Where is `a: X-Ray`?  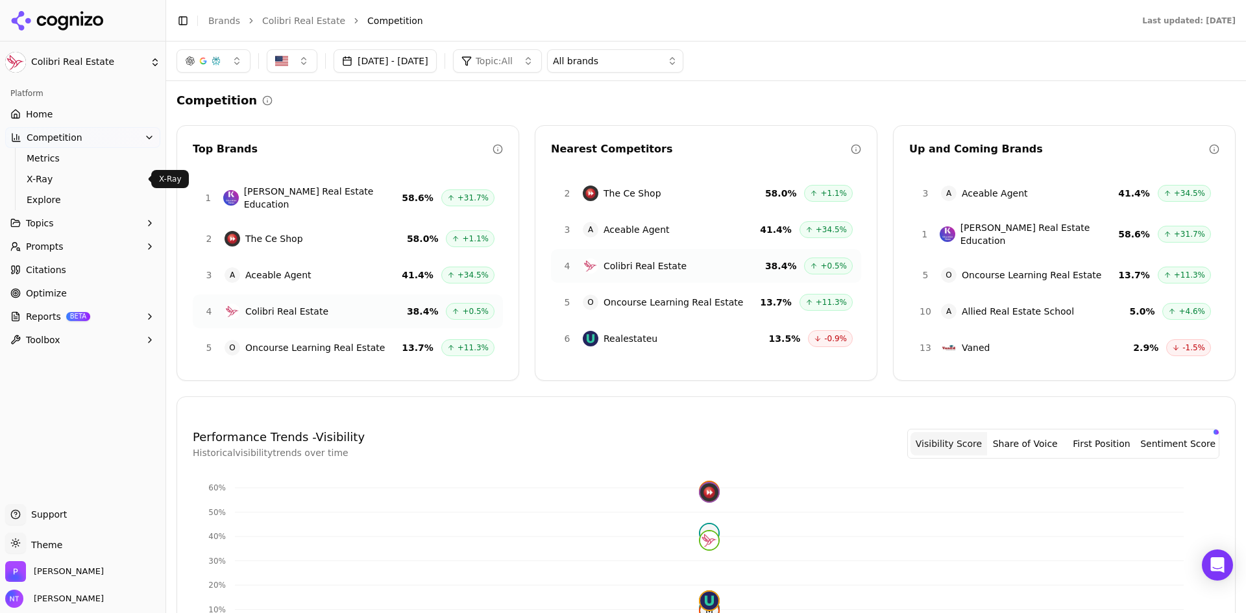 a: X-Ray is located at coordinates (83, 179).